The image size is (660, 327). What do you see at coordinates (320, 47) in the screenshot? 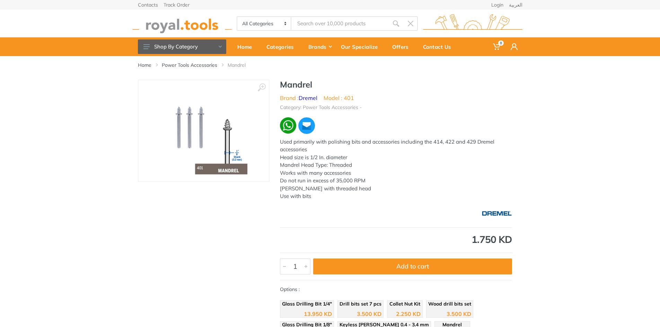
I see `div: Brands` at bounding box center [320, 47].